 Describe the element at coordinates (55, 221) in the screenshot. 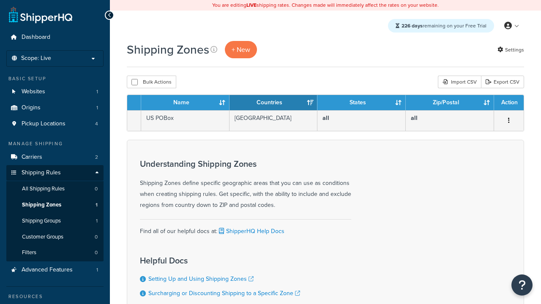

I see `li: Shipping Groups` at that location.